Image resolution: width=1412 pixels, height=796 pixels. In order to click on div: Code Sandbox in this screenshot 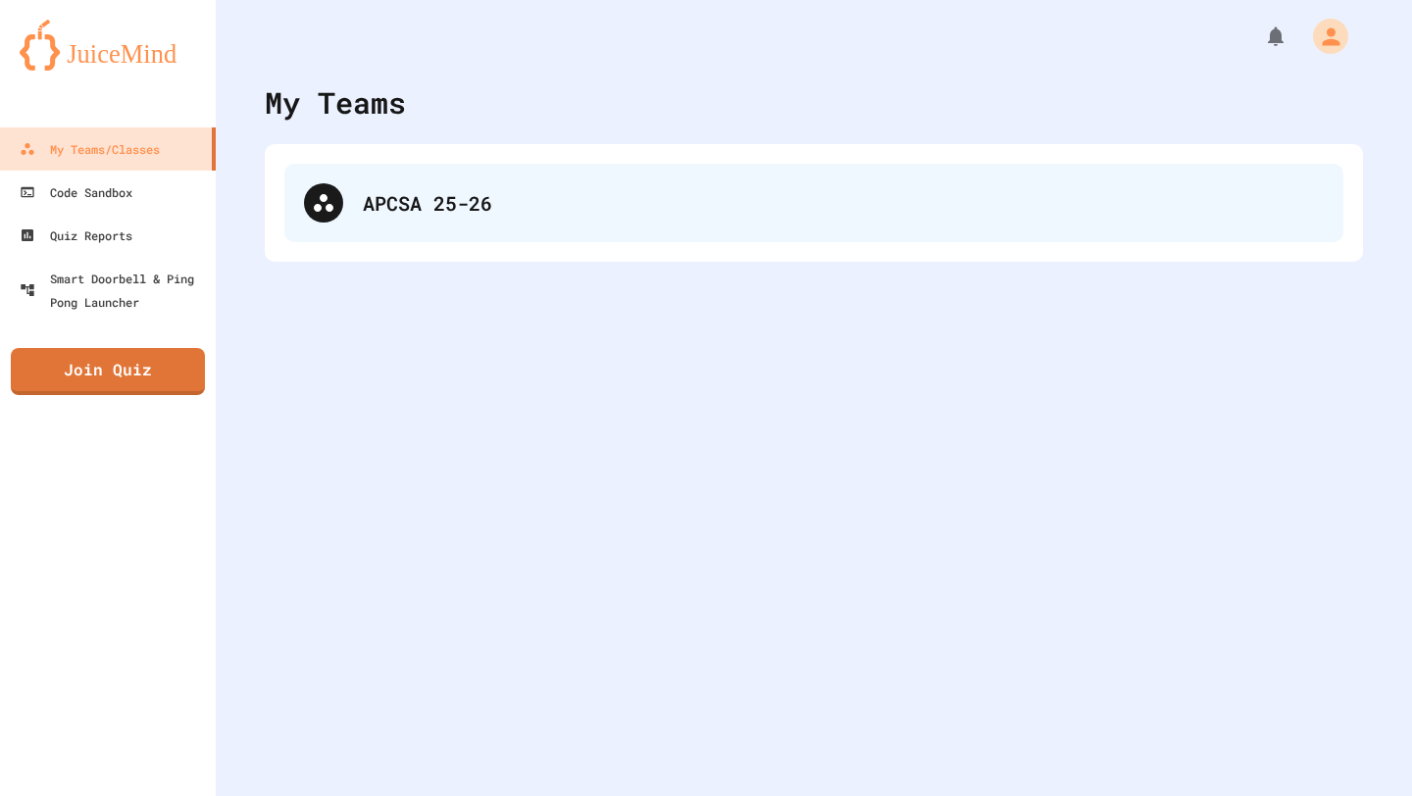, I will do `click(76, 192)`.